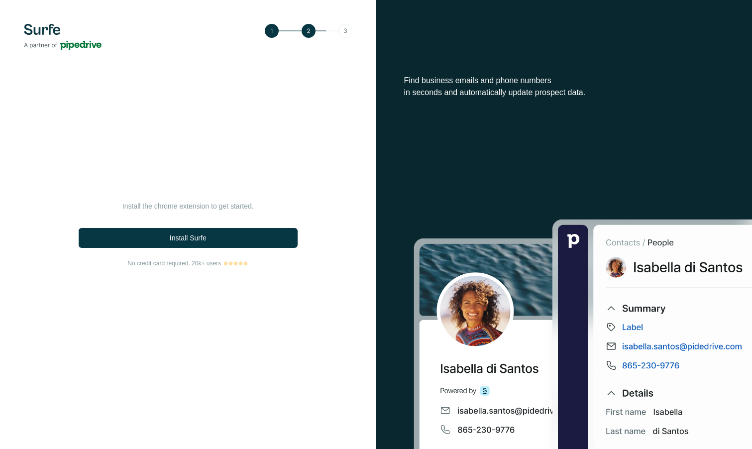 Image resolution: width=752 pixels, height=449 pixels. I want to click on p: Effortlessly, so click(564, 38).